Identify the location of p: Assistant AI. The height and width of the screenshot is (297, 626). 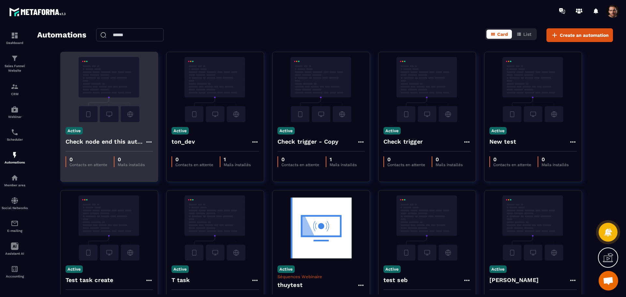
(15, 254).